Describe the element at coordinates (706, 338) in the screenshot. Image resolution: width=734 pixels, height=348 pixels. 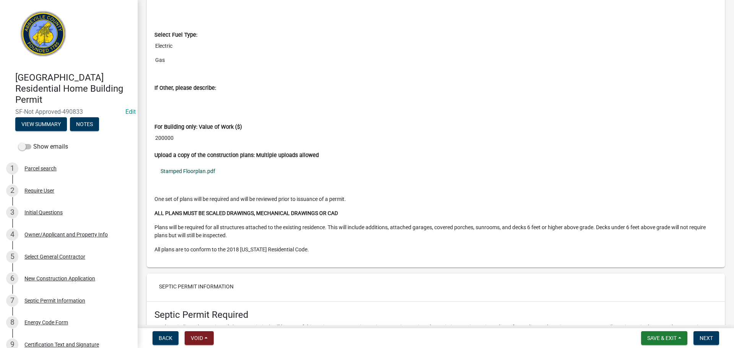
I see `button: Next` at that location.